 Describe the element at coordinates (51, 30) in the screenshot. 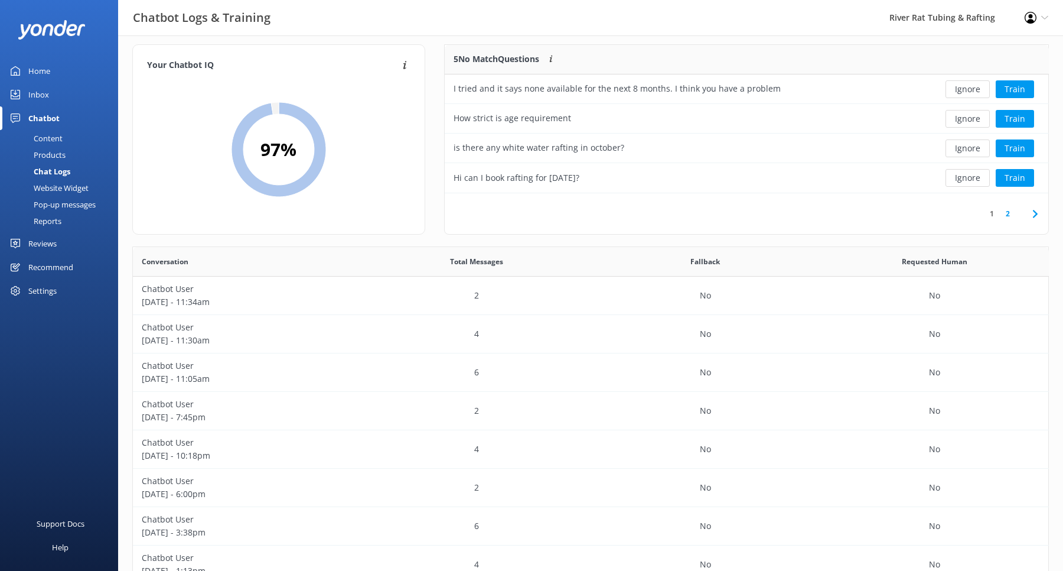

I see `img: yonder-white-logo.png` at that location.